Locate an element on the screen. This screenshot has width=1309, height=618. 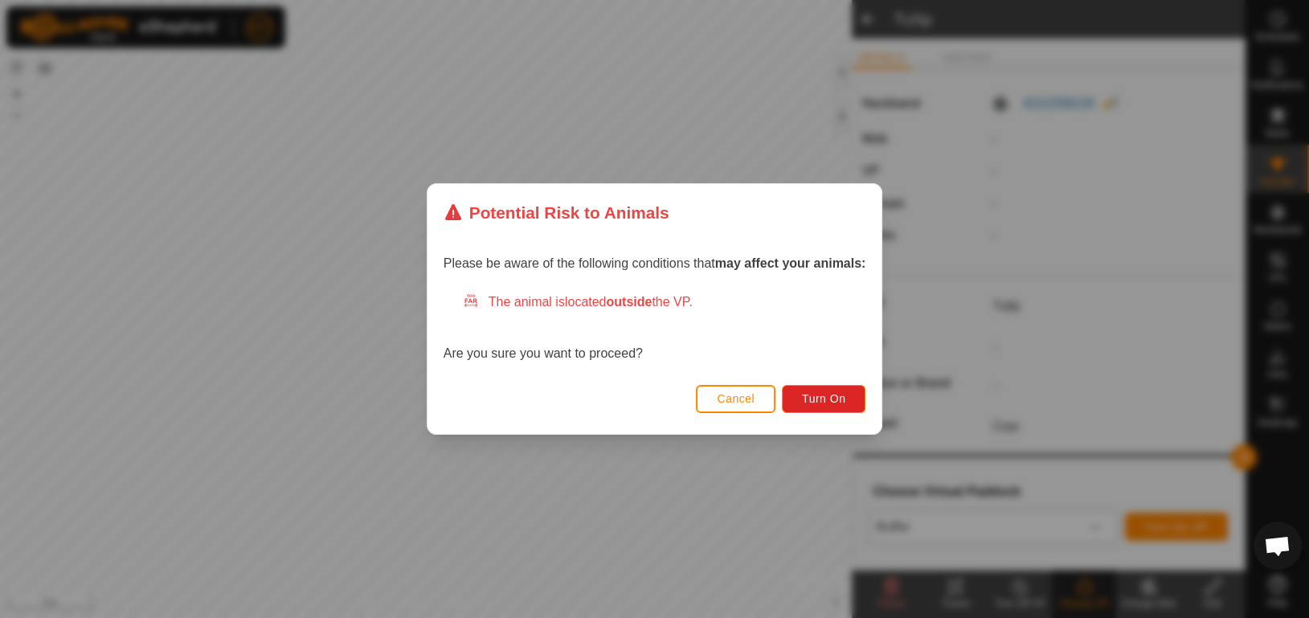
strong: outside is located at coordinates (628, 301).